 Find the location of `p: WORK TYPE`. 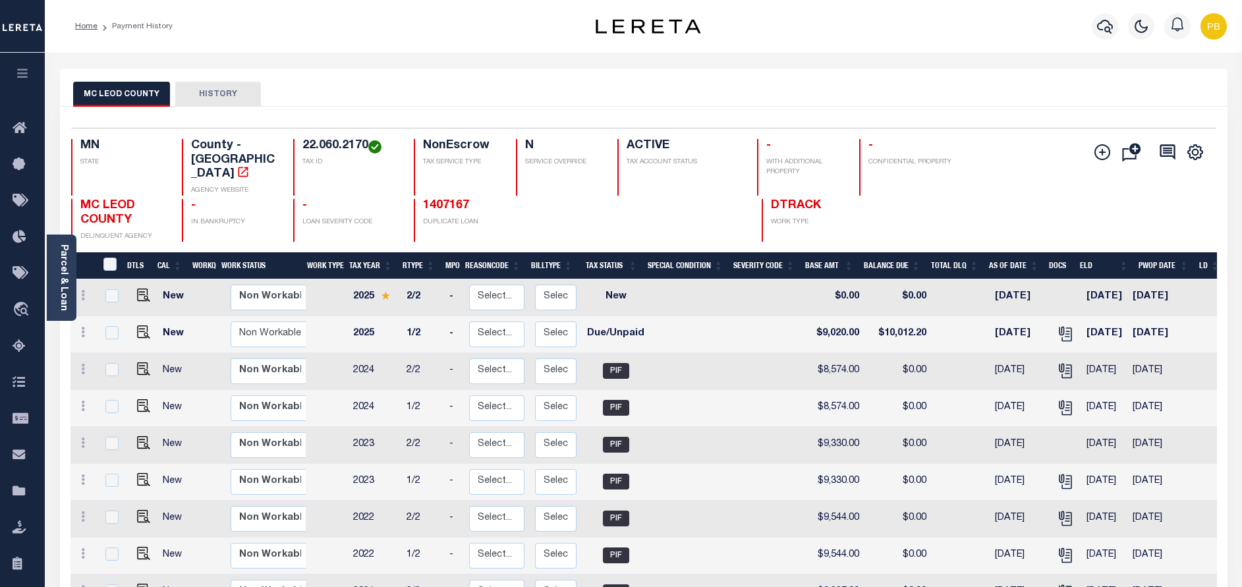

p: WORK TYPE is located at coordinates (814, 222).